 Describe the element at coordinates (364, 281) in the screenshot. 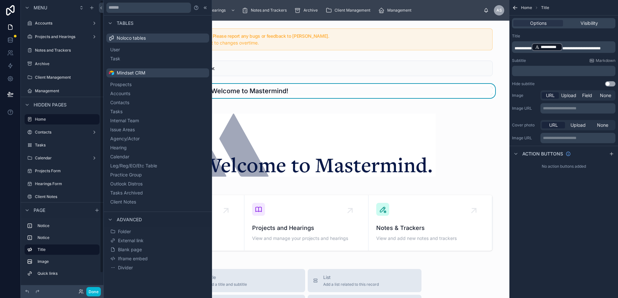

I see `button: ListAdd a list related to this record` at that location.